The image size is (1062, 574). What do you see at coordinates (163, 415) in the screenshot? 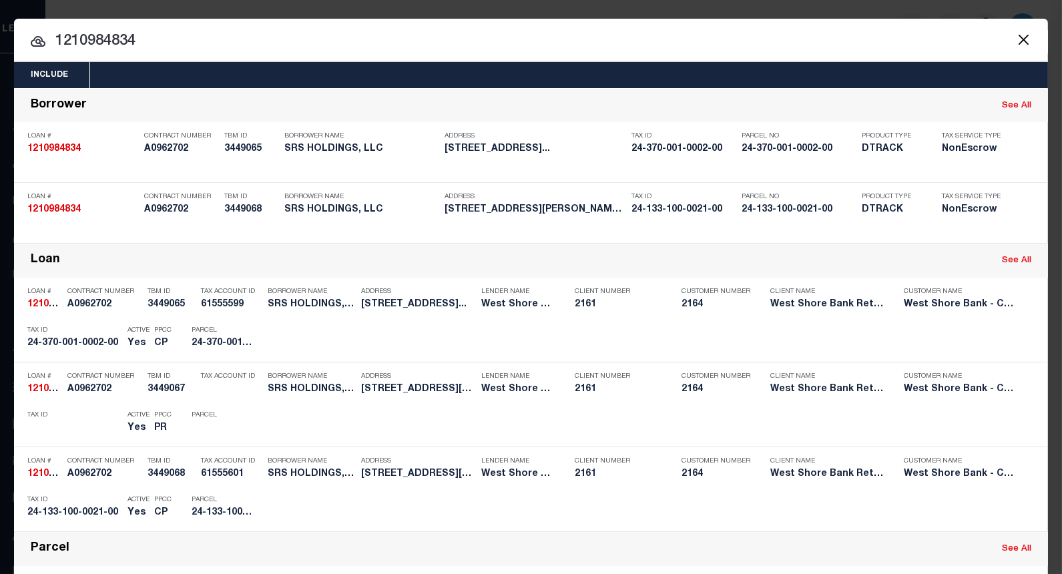
I see `p: PPCC` at bounding box center [163, 415].